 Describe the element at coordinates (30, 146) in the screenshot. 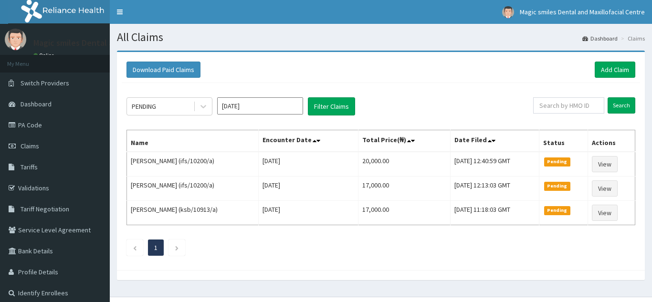

I see `span: Claims` at that location.